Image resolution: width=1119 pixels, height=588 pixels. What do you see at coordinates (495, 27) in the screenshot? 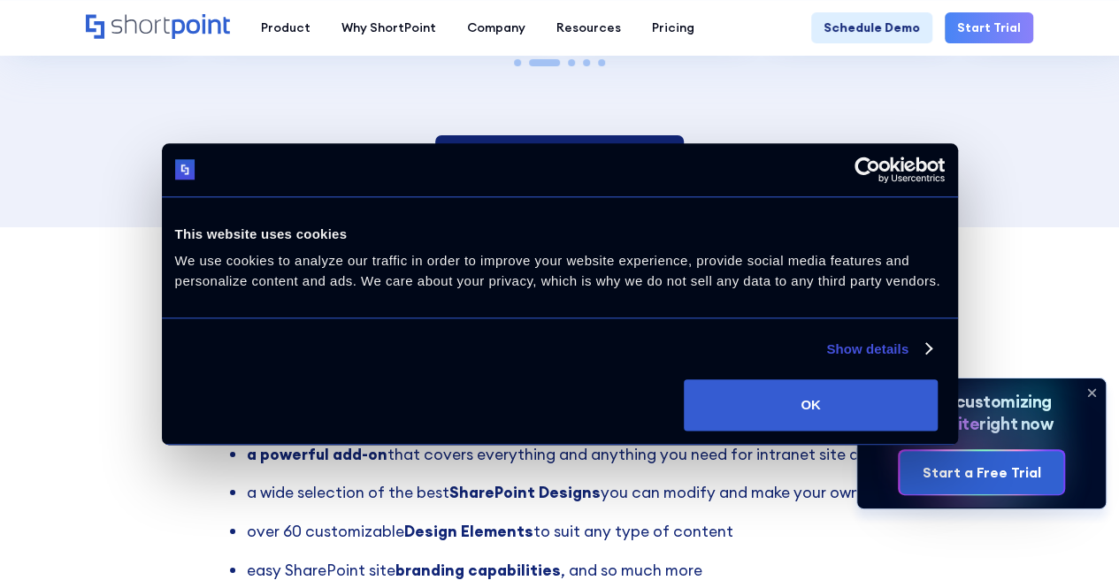
I see `a: Company` at bounding box center [495, 27].